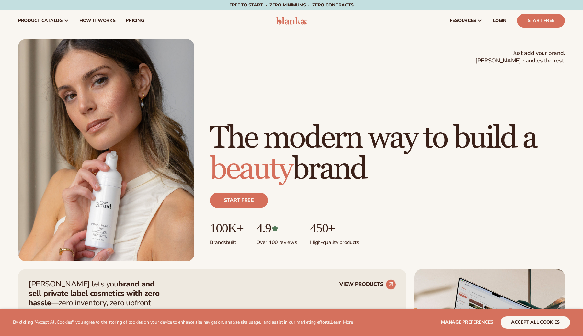  Describe the element at coordinates (277, 228) in the screenshot. I see `p: 4.9` at that location.